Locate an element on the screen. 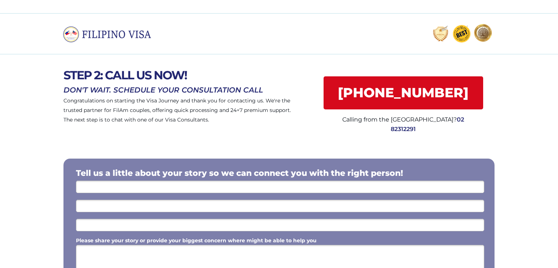  span: Tell us a little about your story so we can connect you with the right person! is located at coordinates (239, 173).